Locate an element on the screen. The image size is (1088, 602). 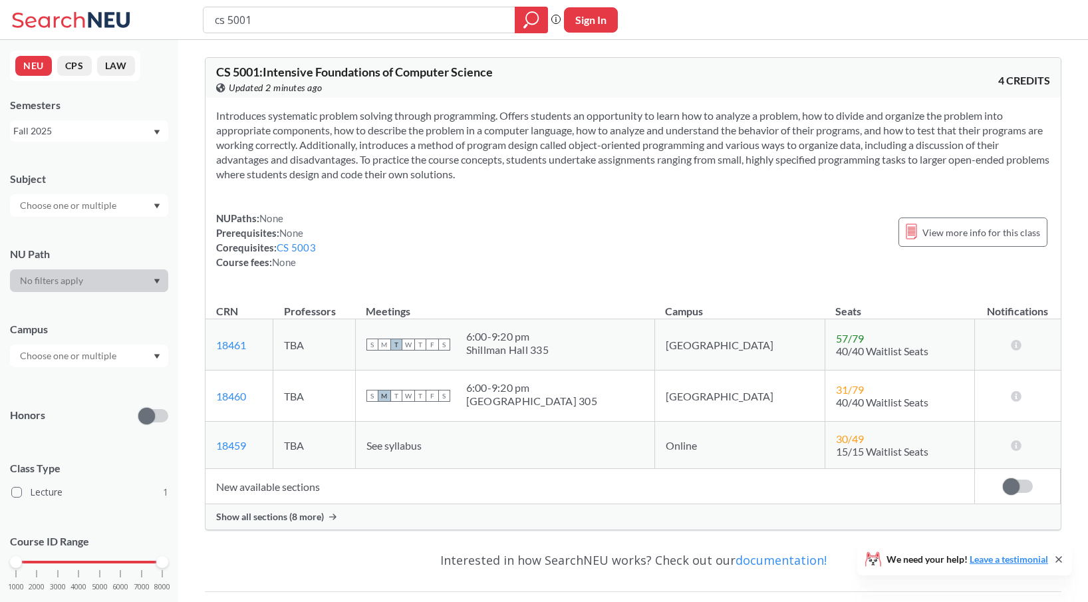
span: 1000 is located at coordinates (16, 586).